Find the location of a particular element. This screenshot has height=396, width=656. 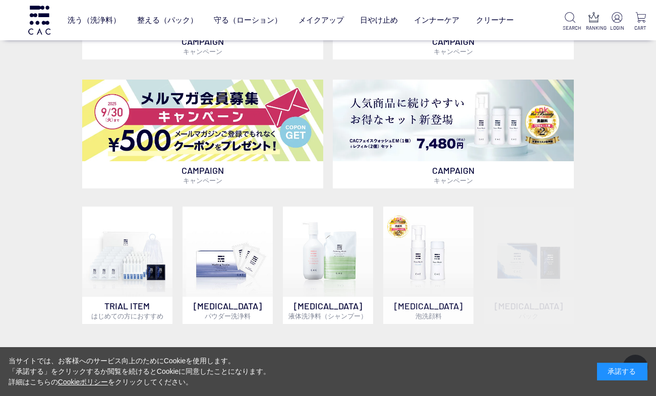

a: 守る（ローション） is located at coordinates (248, 20).